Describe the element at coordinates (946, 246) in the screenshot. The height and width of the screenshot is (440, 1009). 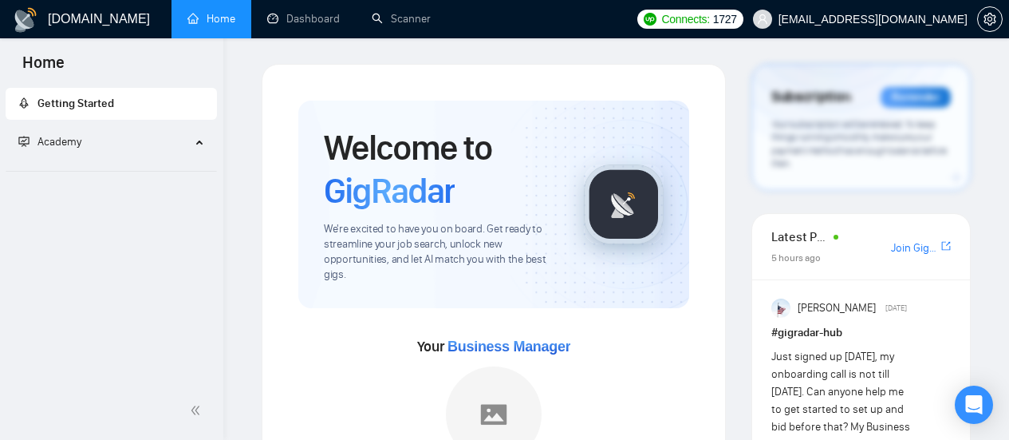
I see `span: export` at that location.